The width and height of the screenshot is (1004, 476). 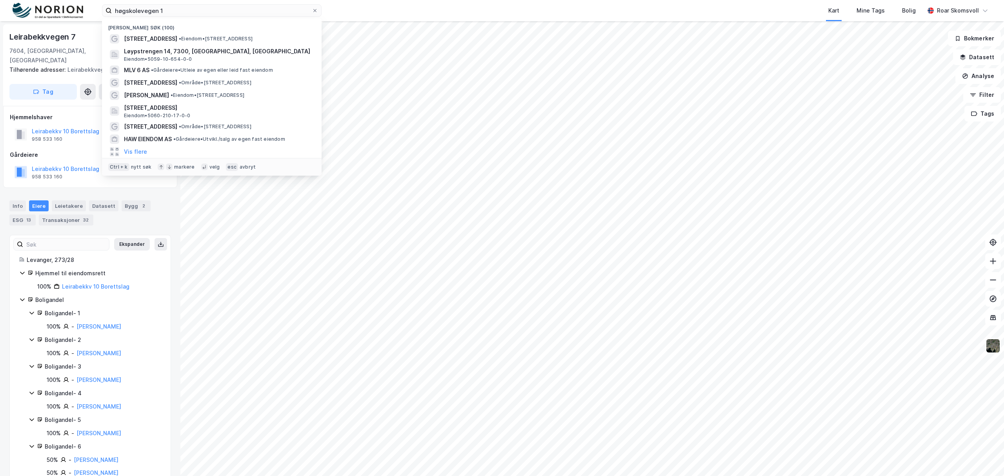 What do you see at coordinates (66, 220) in the screenshot?
I see `div: Transaksjoner` at bounding box center [66, 220].